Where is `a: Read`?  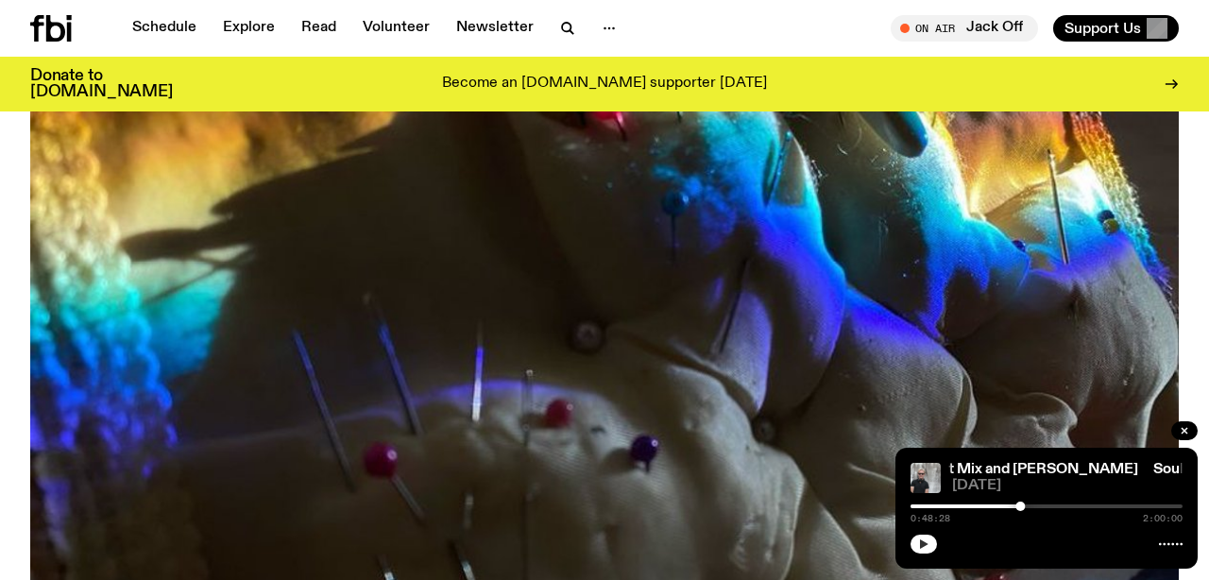 a: Read is located at coordinates (318, 28).